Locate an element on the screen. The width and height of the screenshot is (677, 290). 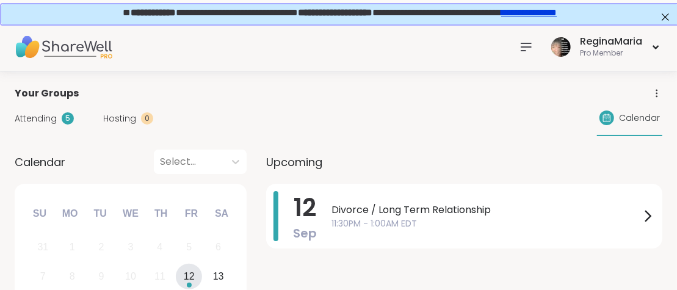
div: 8 is located at coordinates (72, 276).